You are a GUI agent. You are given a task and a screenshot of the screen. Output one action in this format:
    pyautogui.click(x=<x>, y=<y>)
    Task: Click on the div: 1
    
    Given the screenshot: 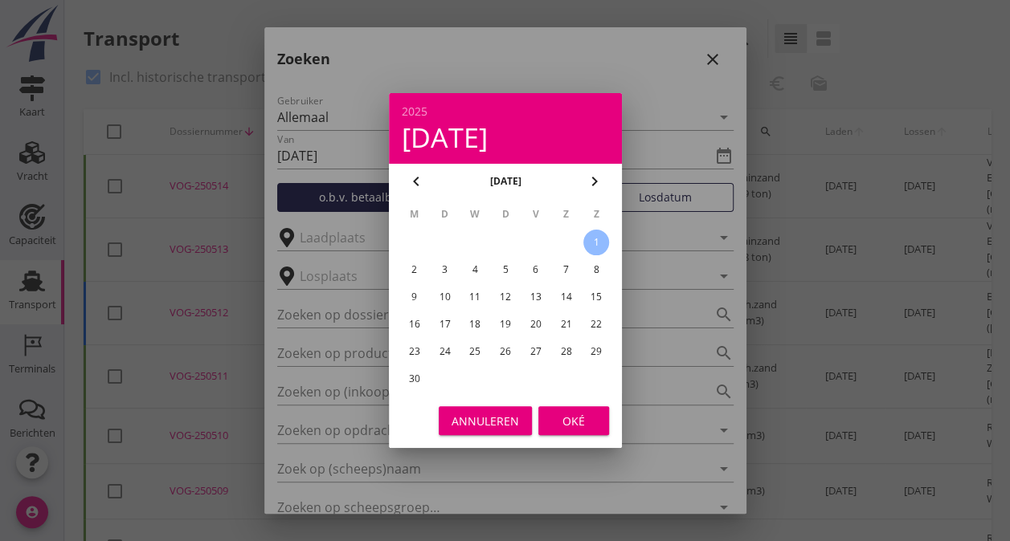 What is the action you would take?
    pyautogui.click(x=596, y=243)
    